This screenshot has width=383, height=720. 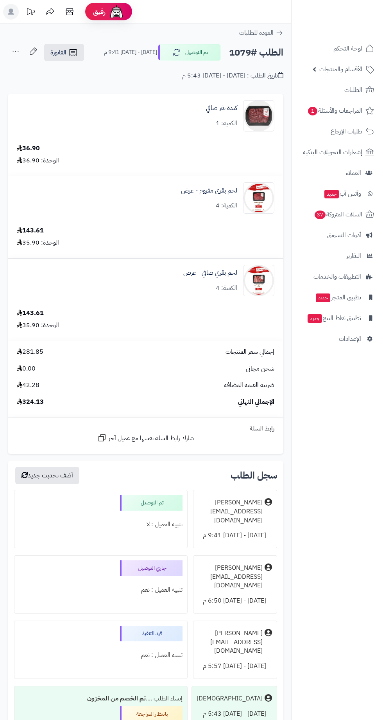 I want to click on h2: الطلب #1079, so click(x=256, y=52).